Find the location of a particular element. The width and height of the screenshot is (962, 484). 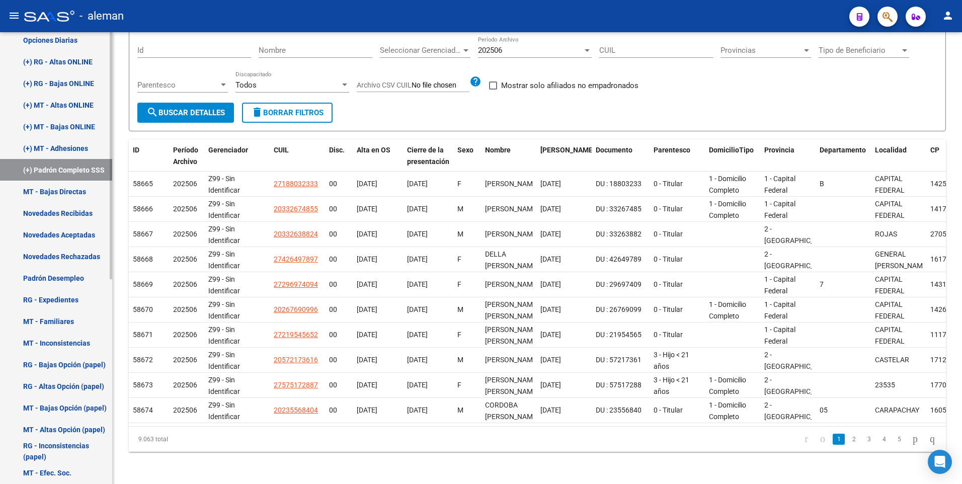

a: go to first page is located at coordinates (806, 439).